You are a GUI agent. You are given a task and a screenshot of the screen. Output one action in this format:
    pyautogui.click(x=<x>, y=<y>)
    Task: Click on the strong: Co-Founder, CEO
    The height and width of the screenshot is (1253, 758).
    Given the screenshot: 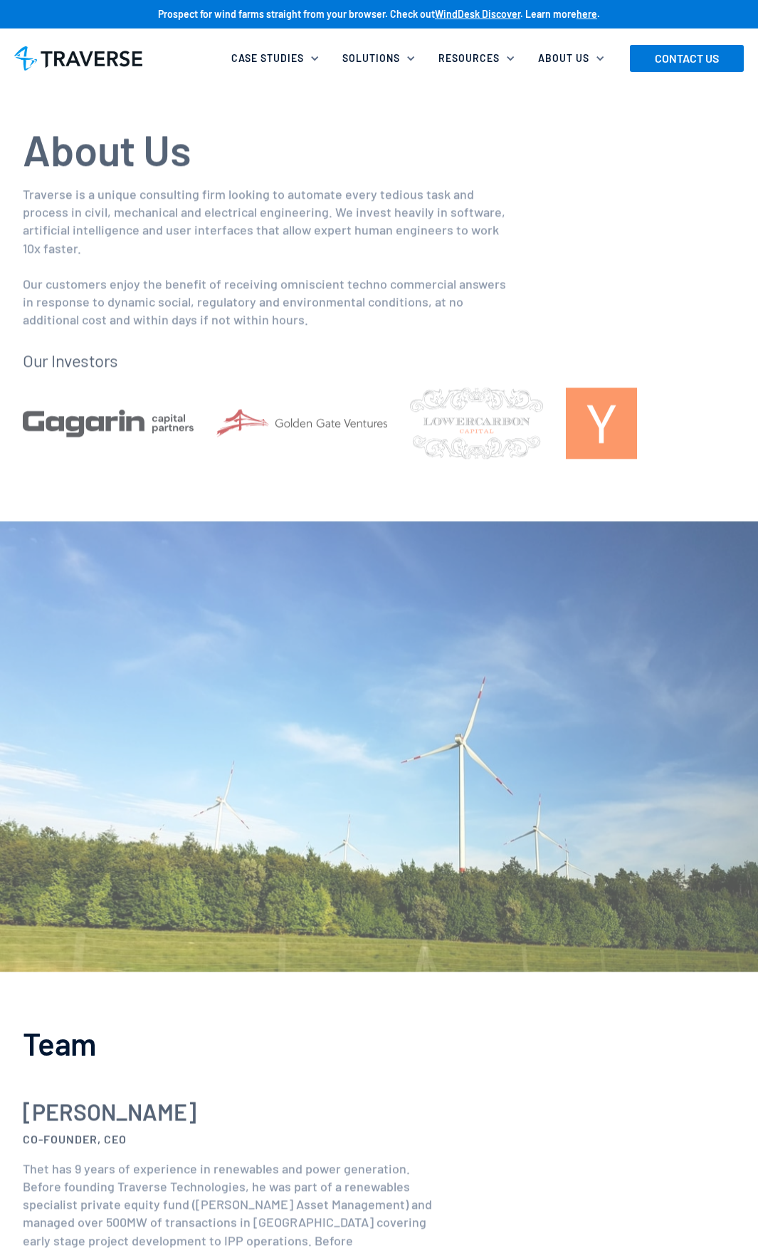 What is the action you would take?
    pyautogui.click(x=75, y=1138)
    